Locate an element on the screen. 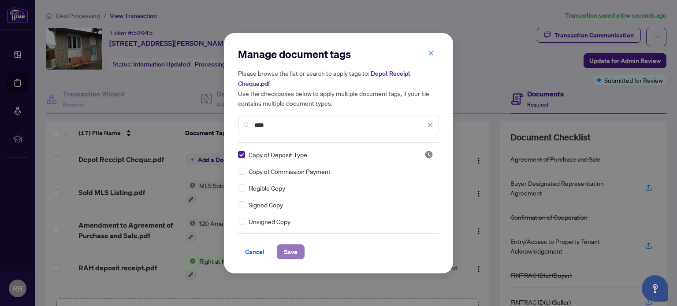 This screenshot has width=677, height=306. span: Save is located at coordinates (290, 252).